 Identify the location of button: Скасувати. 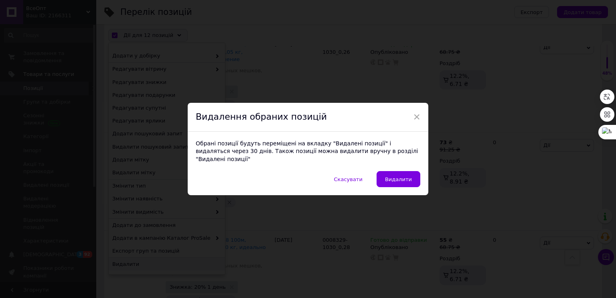
(348, 179).